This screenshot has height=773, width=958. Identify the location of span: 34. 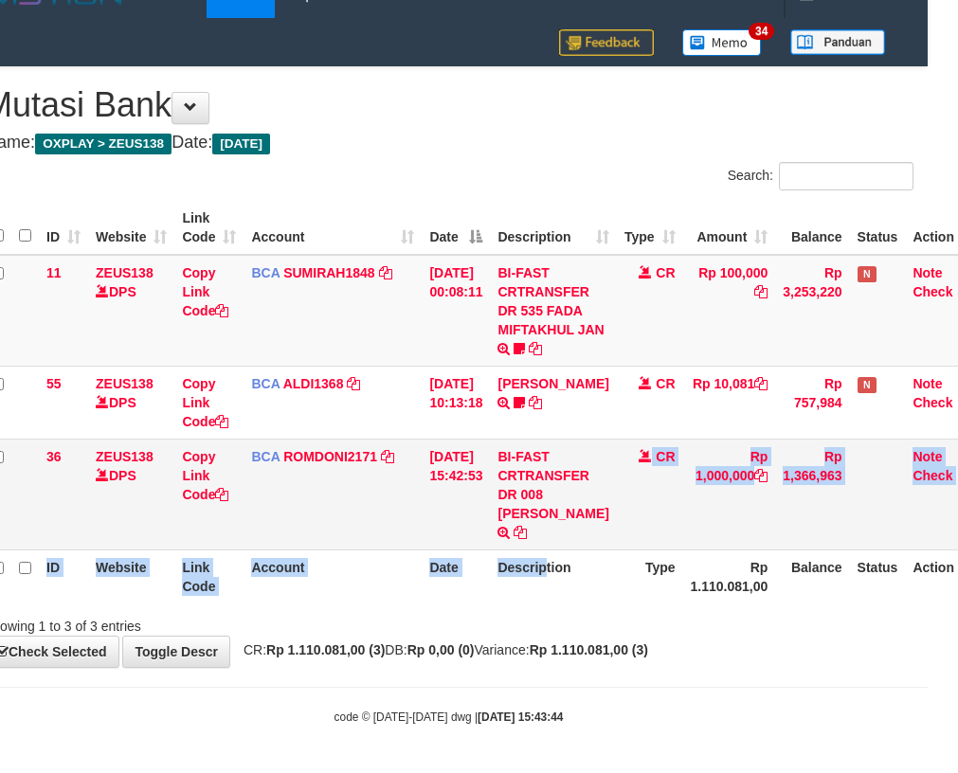
(761, 31).